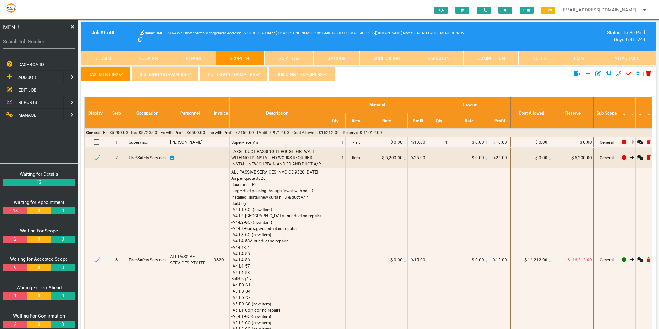  What do you see at coordinates (240, 58) in the screenshot?
I see `a: Scope 4-0` at bounding box center [240, 58].